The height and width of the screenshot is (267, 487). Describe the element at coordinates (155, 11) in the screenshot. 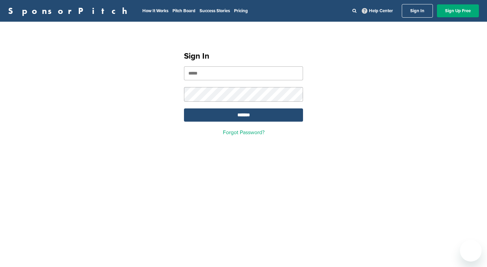

I see `a: How It Works` at that location.